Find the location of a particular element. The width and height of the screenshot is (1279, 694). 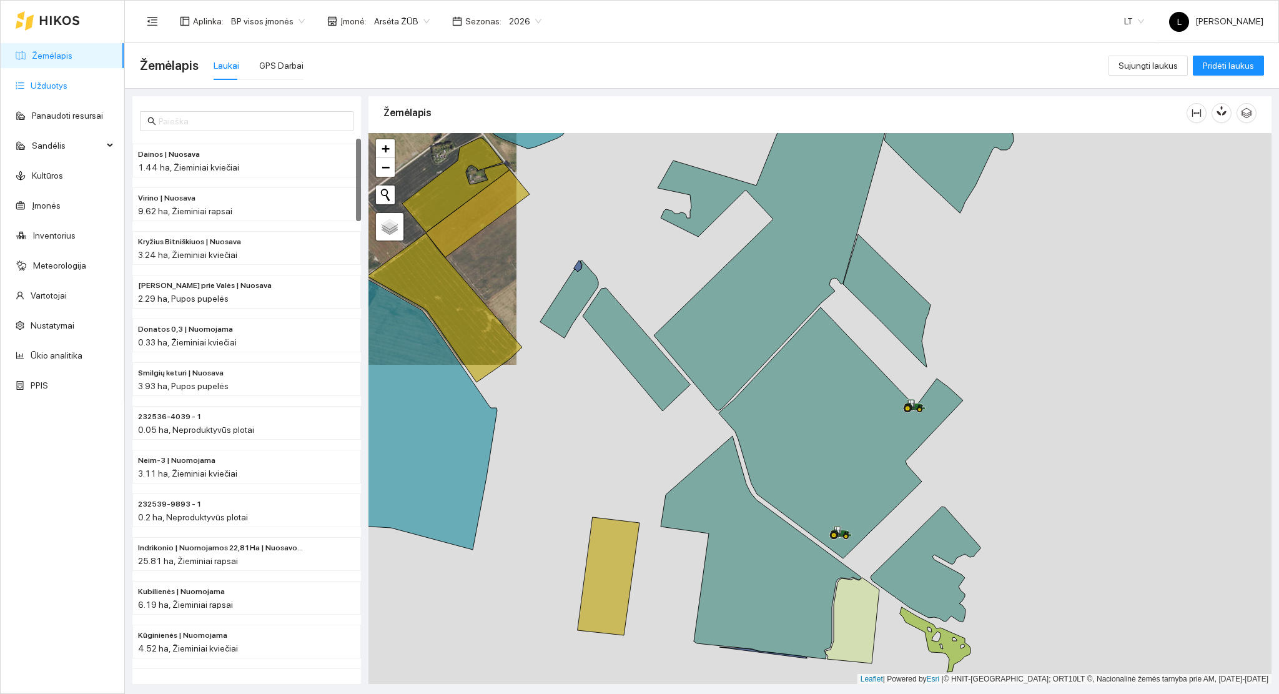

span: Žemėlapis is located at coordinates (169, 66).